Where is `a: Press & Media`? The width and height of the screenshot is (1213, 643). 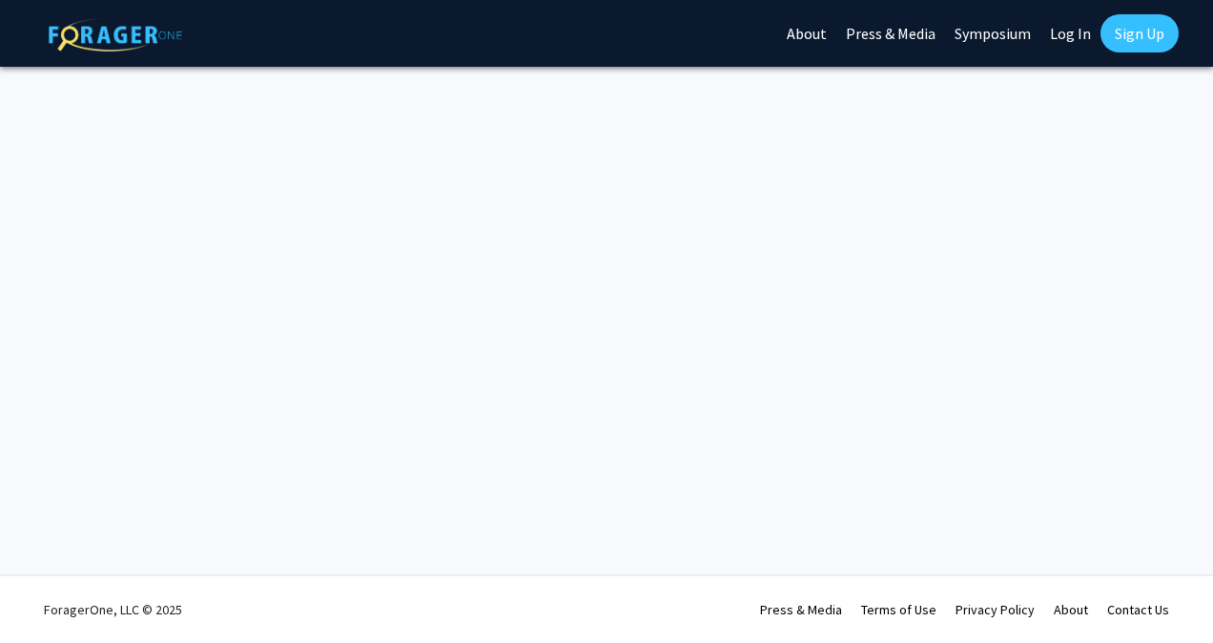
a: Press & Media is located at coordinates (801, 609).